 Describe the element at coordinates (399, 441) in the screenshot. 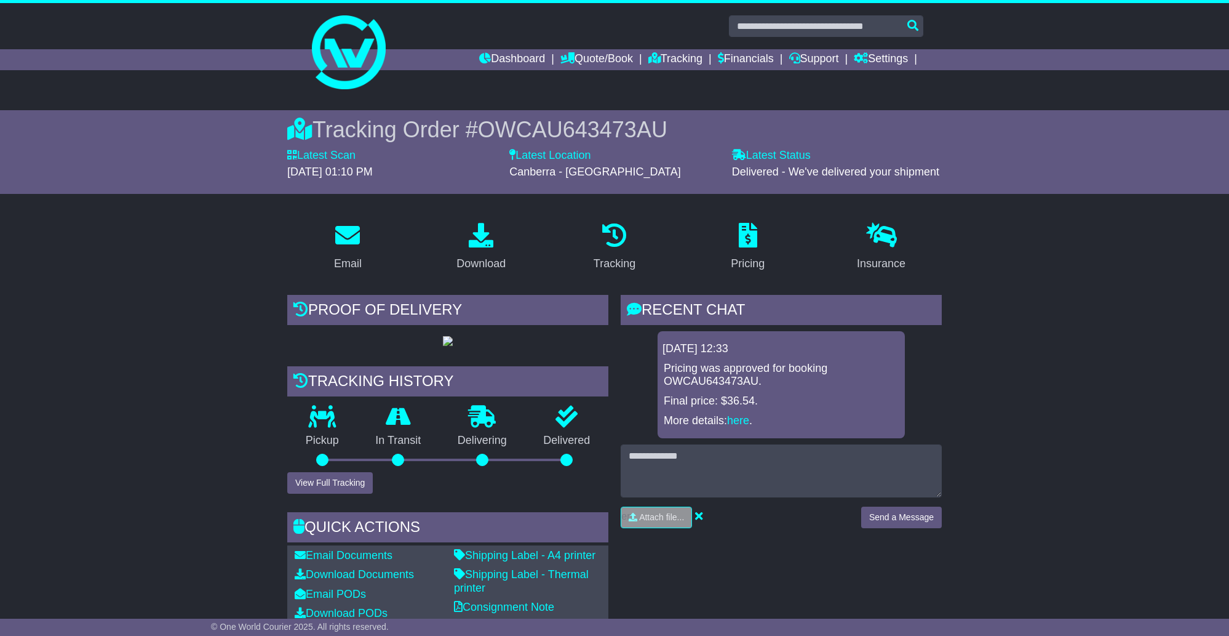

I see `p: In Transit` at that location.